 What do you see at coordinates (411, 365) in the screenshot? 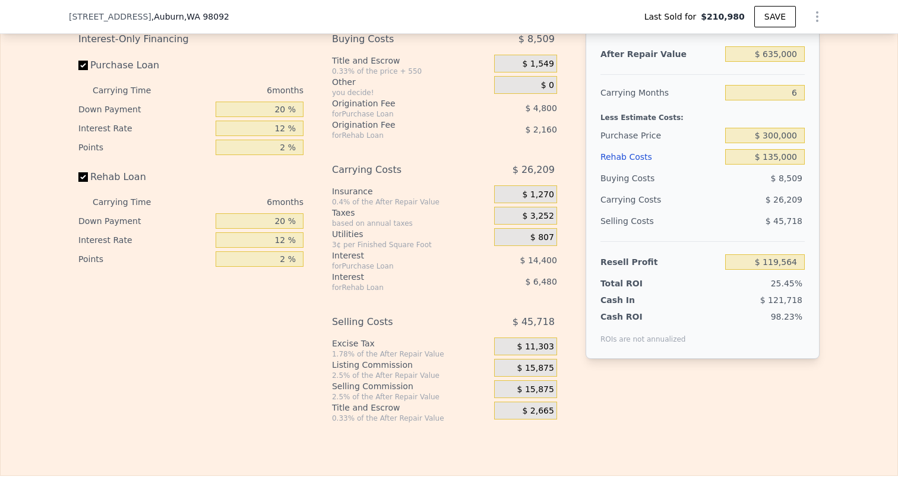
I see `div: Listing Commission` at bounding box center [411, 365].